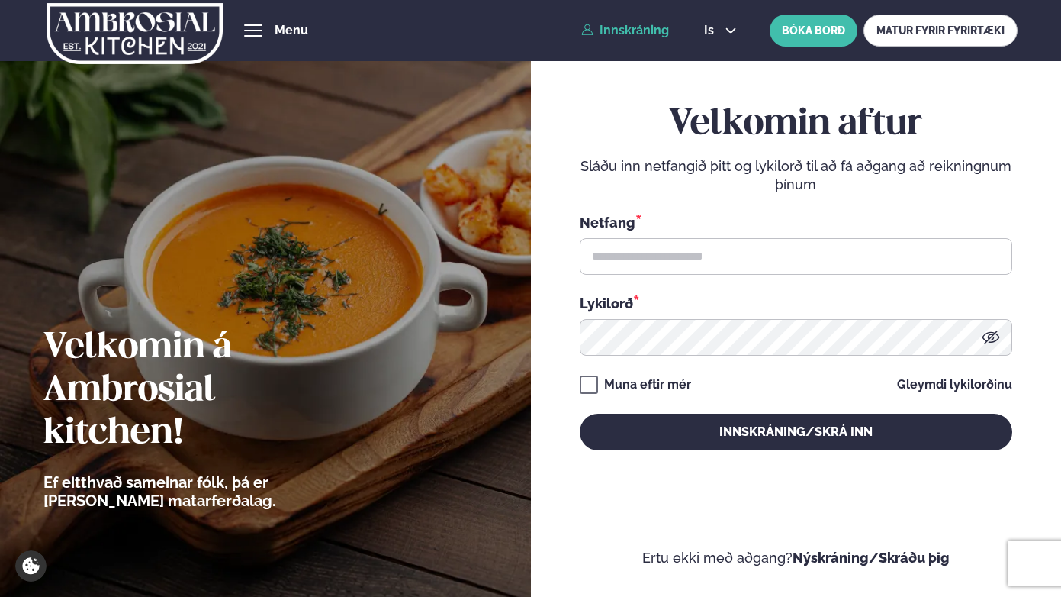 The image size is (1061, 597). Describe the element at coordinates (711, 31) in the screenshot. I see `span: is` at that location.